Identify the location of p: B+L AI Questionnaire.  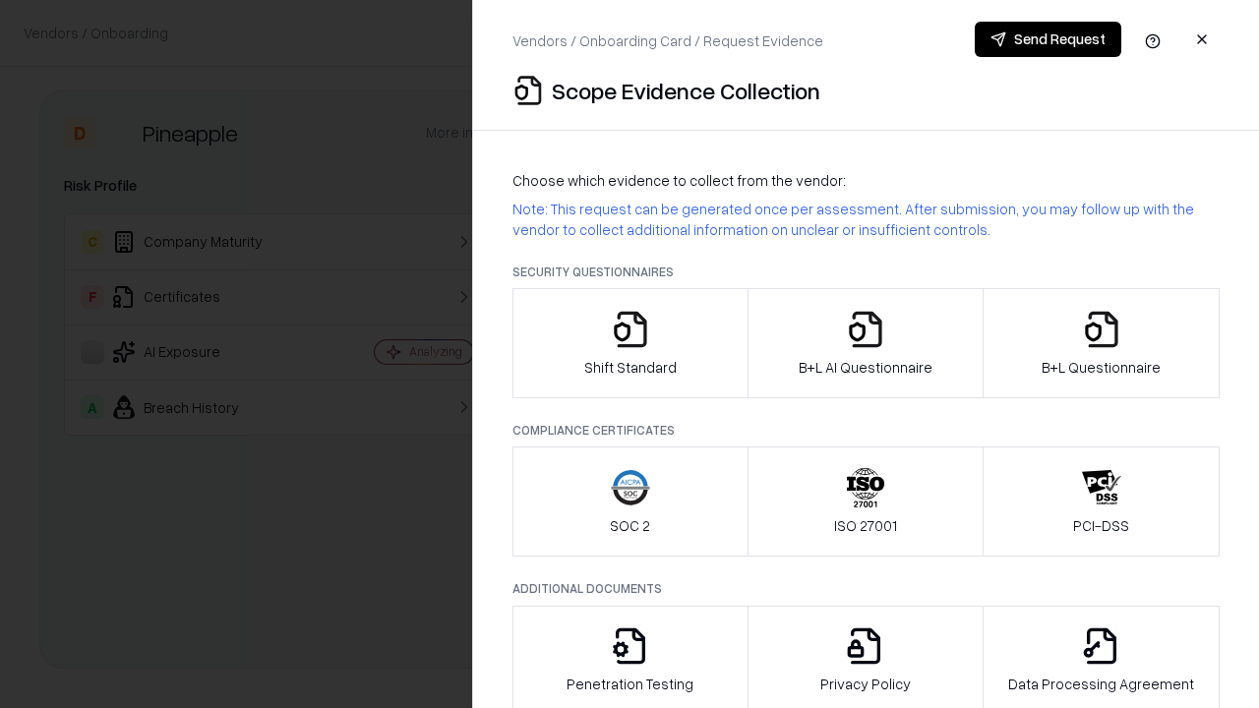
(865, 367).